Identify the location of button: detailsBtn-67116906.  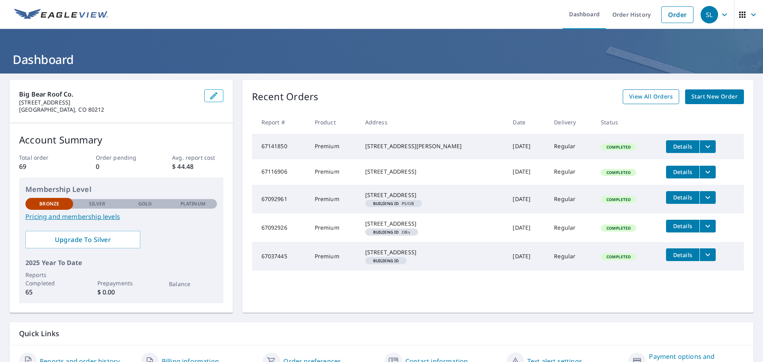
(683, 172).